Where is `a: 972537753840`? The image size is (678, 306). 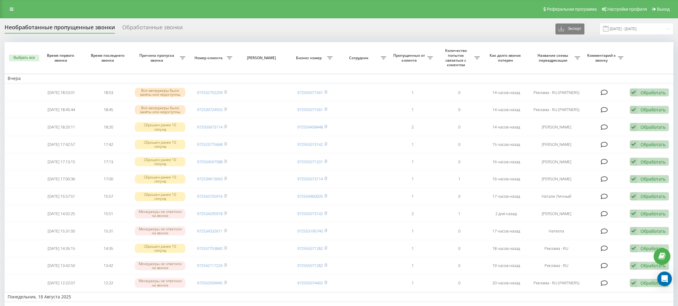
a: 972537753840 is located at coordinates (210, 248).